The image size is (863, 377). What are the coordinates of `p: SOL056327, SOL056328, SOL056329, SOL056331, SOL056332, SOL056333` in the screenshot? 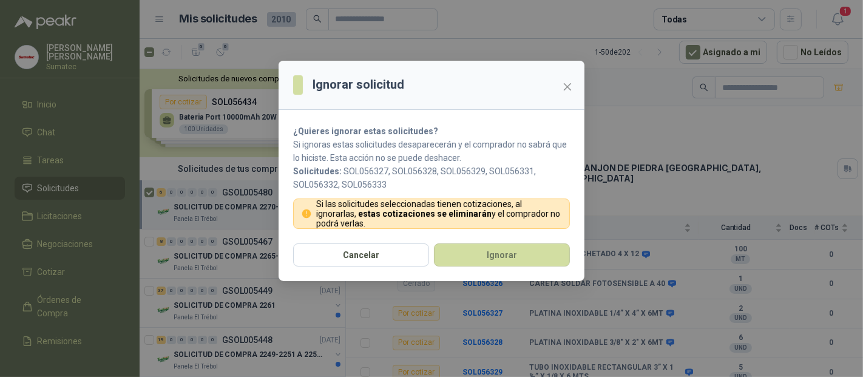 It's located at (431, 178).